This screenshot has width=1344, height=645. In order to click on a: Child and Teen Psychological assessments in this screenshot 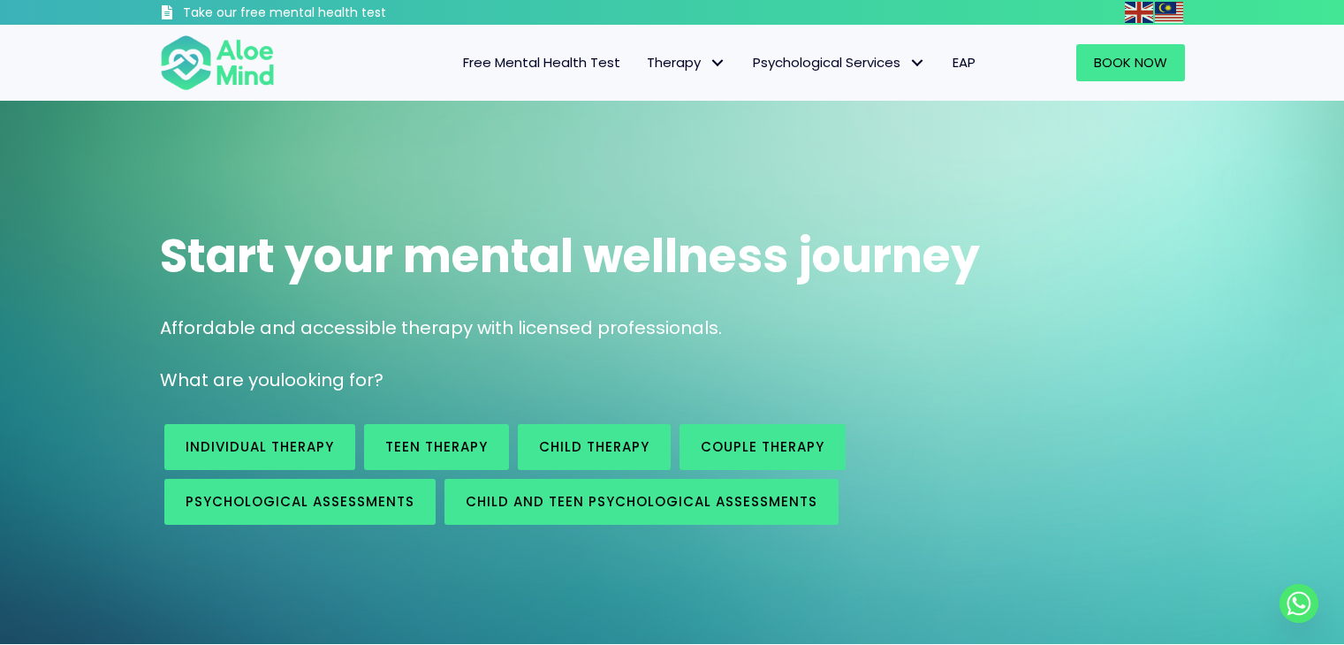, I will do `click(642, 502)`.